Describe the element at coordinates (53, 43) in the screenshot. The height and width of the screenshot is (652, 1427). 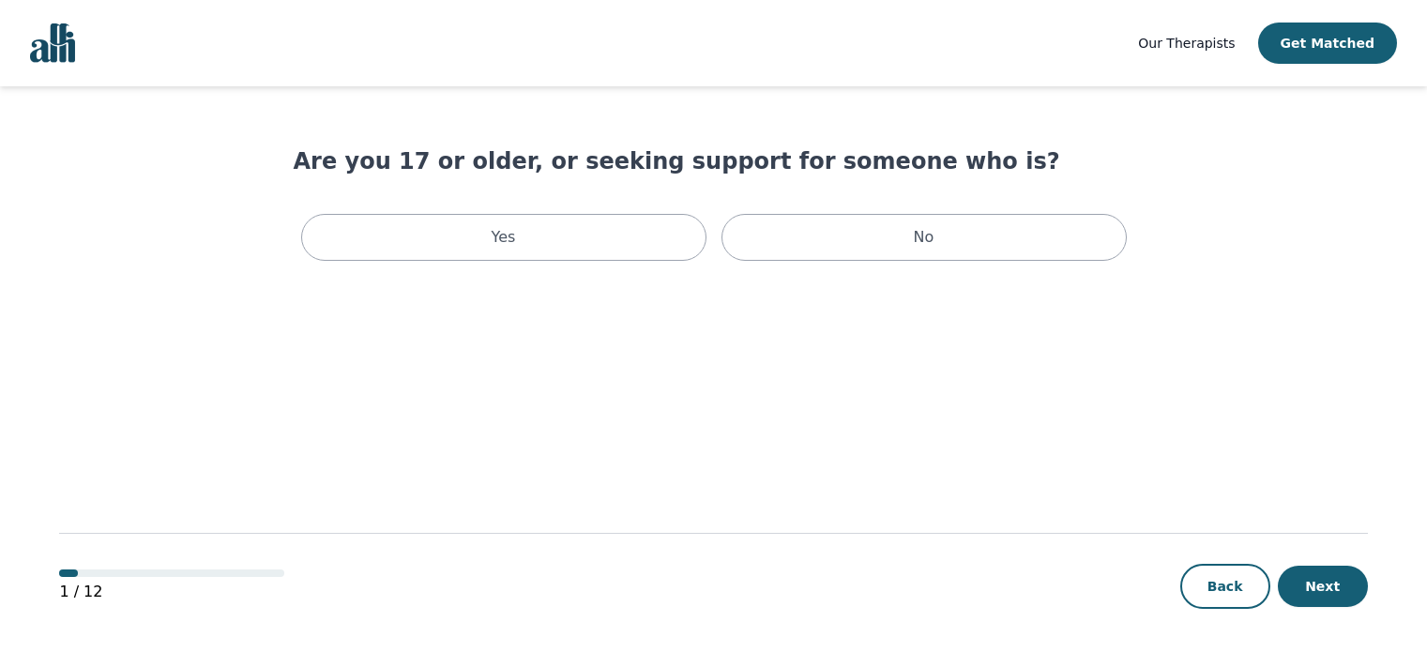
I see `img: alli logo` at that location.